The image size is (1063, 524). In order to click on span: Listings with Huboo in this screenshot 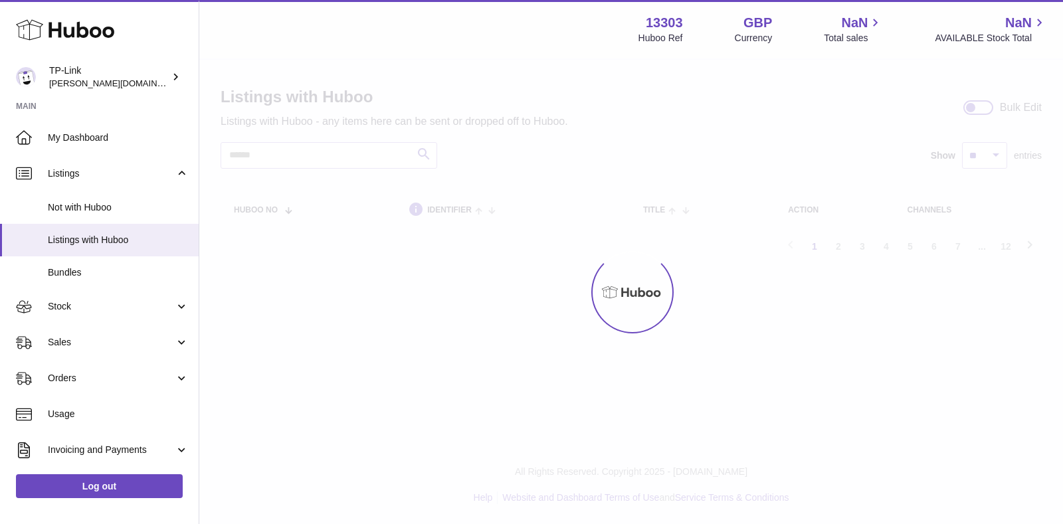, I will do `click(118, 240)`.